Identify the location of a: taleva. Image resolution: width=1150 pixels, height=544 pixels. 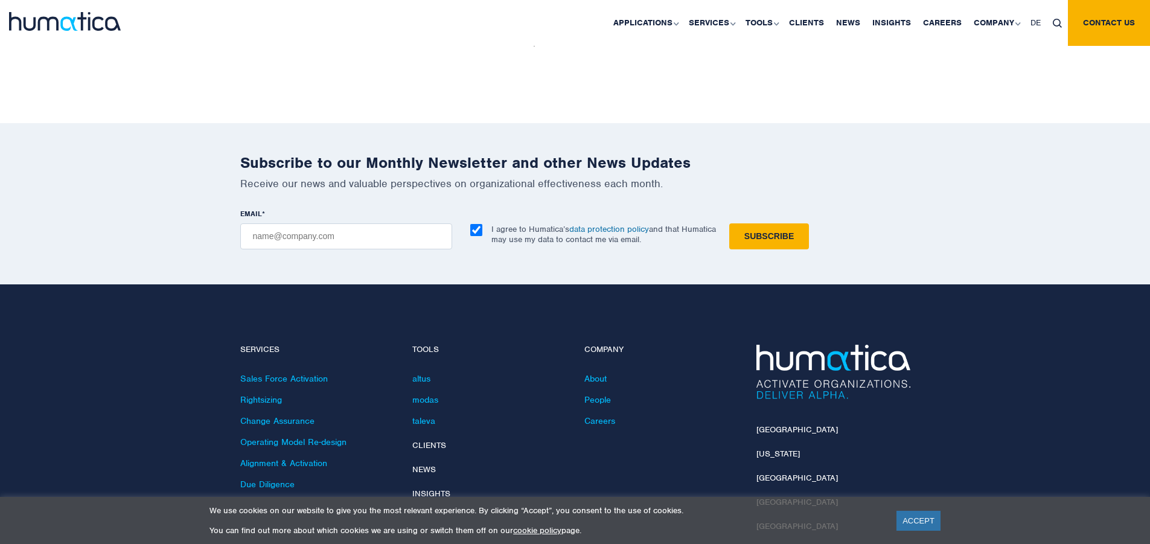
(424, 421).